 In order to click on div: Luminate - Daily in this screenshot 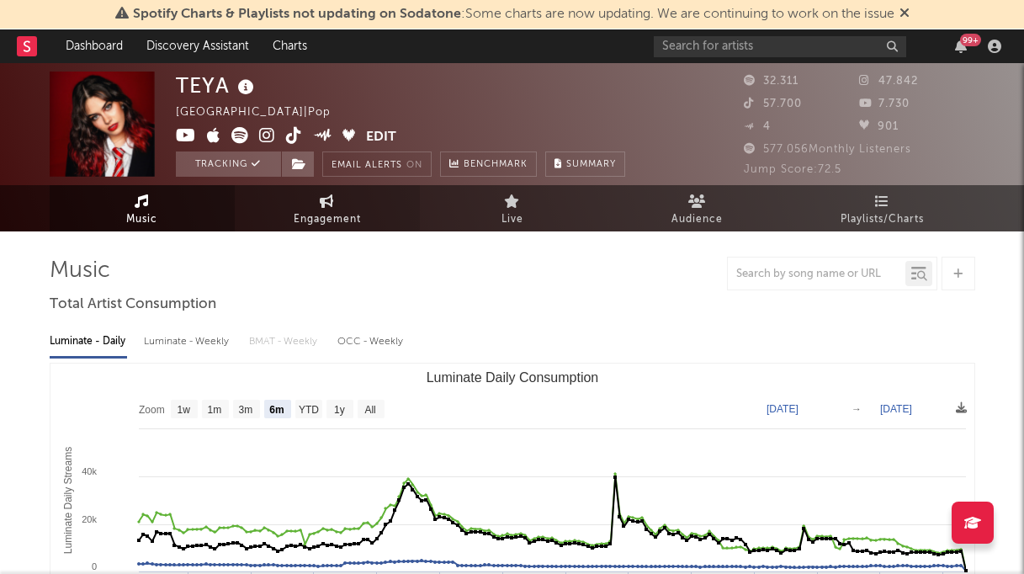, I will do `click(88, 342)`.